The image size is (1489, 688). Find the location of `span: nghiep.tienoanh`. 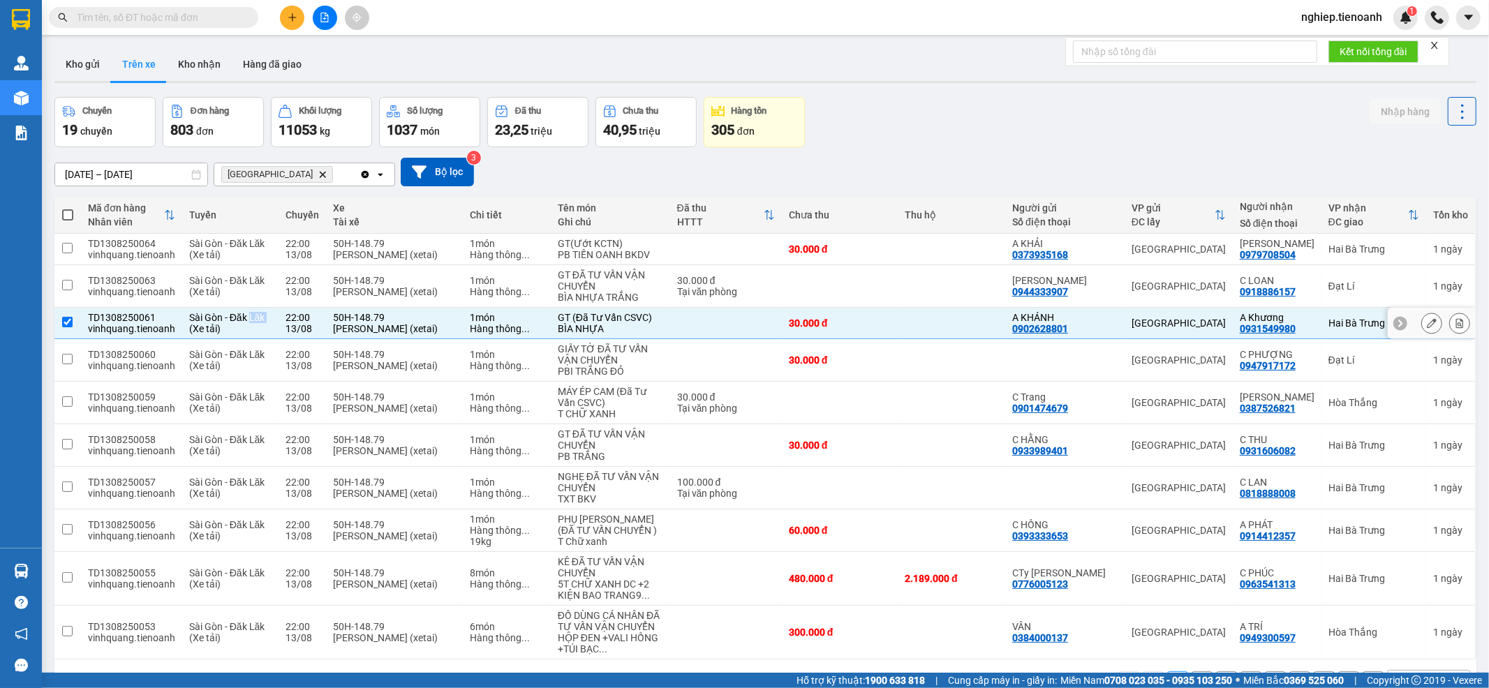

span: nghiep.tienoanh is located at coordinates (1342, 17).